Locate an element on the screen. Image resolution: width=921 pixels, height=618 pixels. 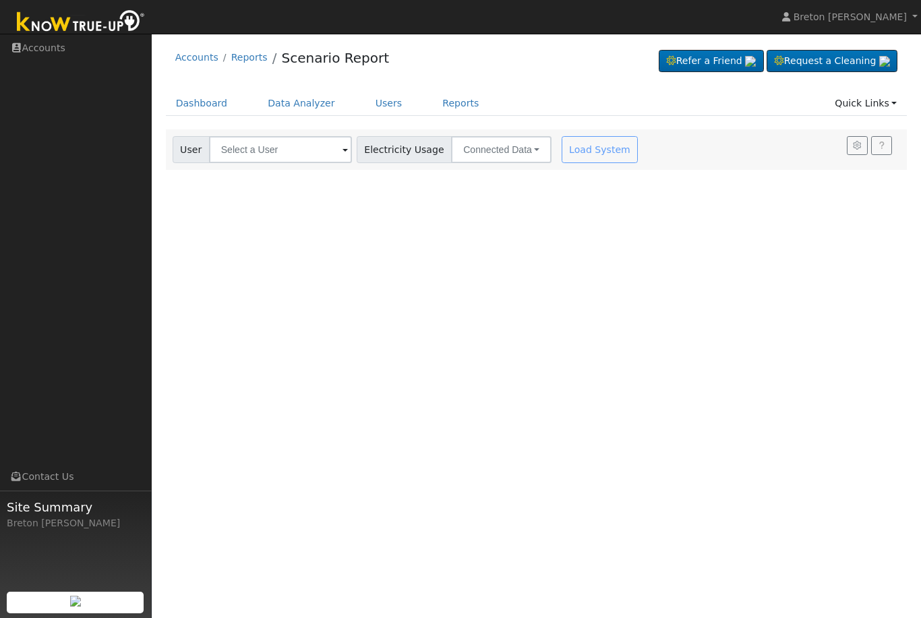
a: Scenario Report is located at coordinates (335, 58).